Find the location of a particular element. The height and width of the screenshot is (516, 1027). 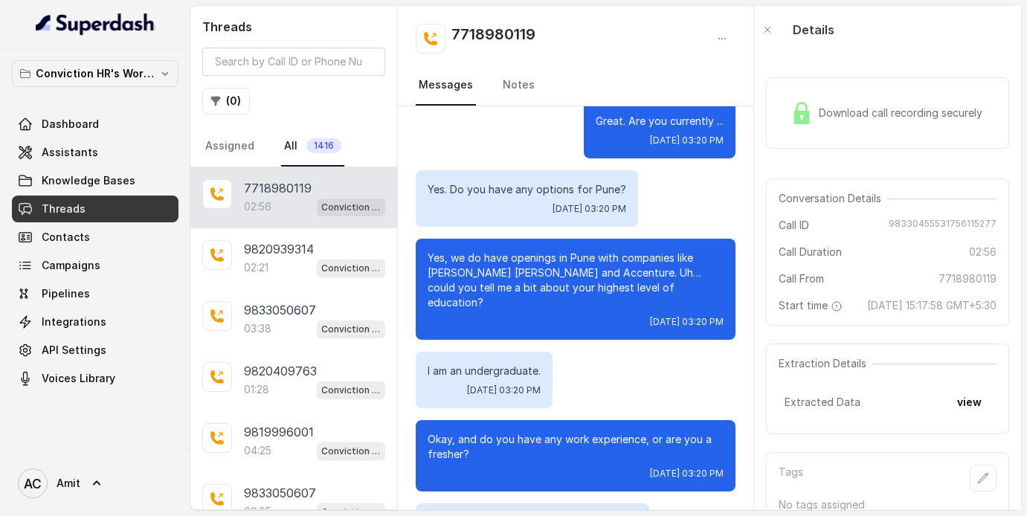

a: Messages is located at coordinates (445, 86).